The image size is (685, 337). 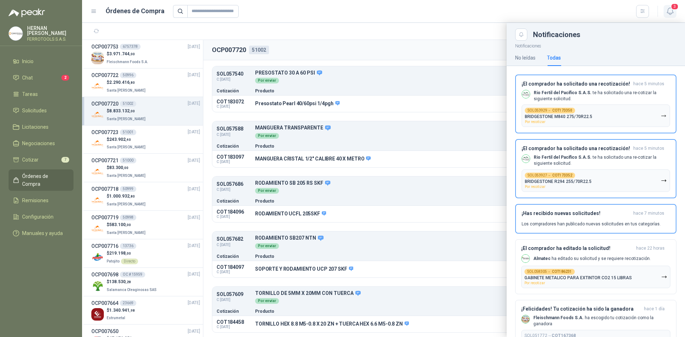 What do you see at coordinates (596, 219) in the screenshot?
I see `button: ¡Has recibido nuevas solicitudes!hace 7 minutos Los compradores han publicado nuevas solicitudes ...` at bounding box center [596, 219].